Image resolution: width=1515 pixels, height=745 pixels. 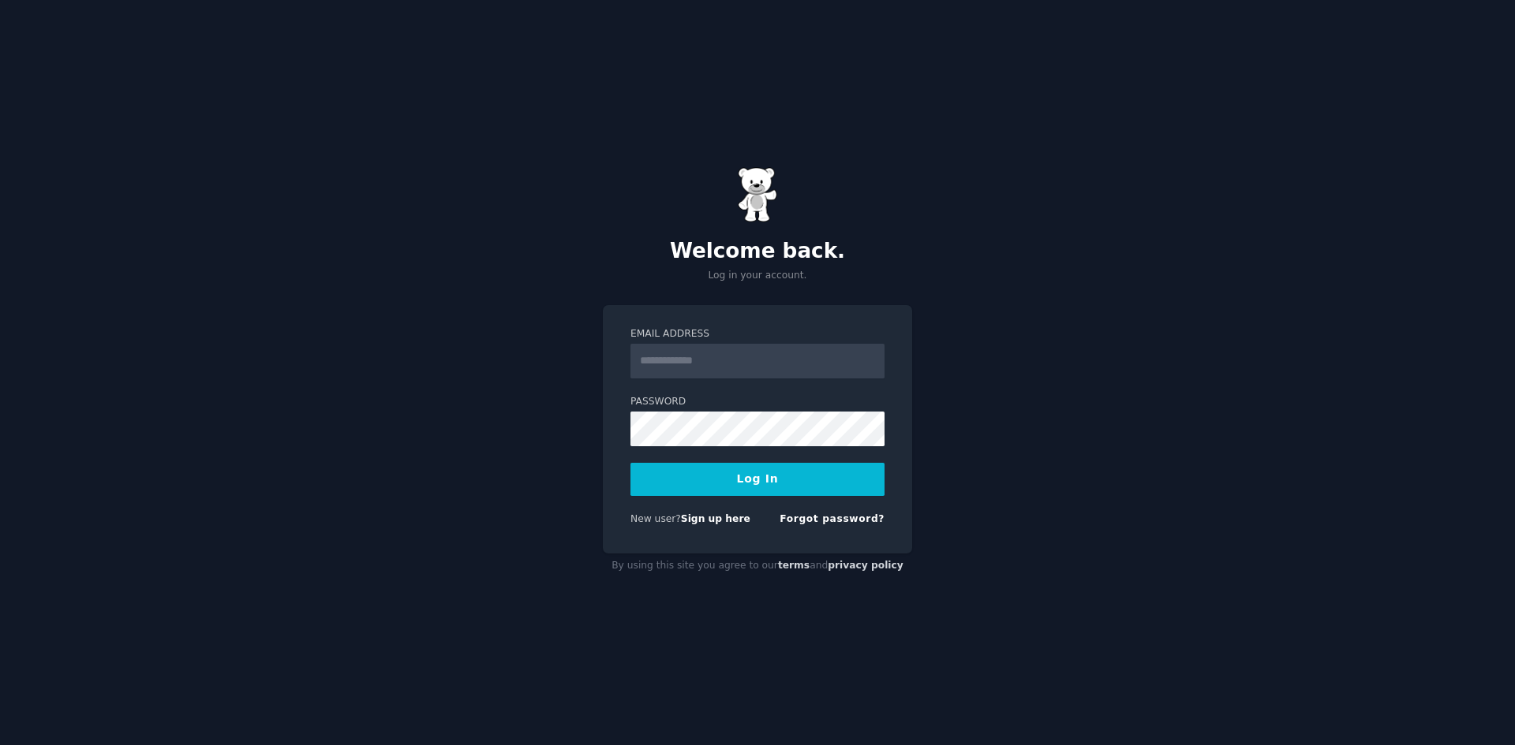 I want to click on a: privacy policy, so click(x=865, y=566).